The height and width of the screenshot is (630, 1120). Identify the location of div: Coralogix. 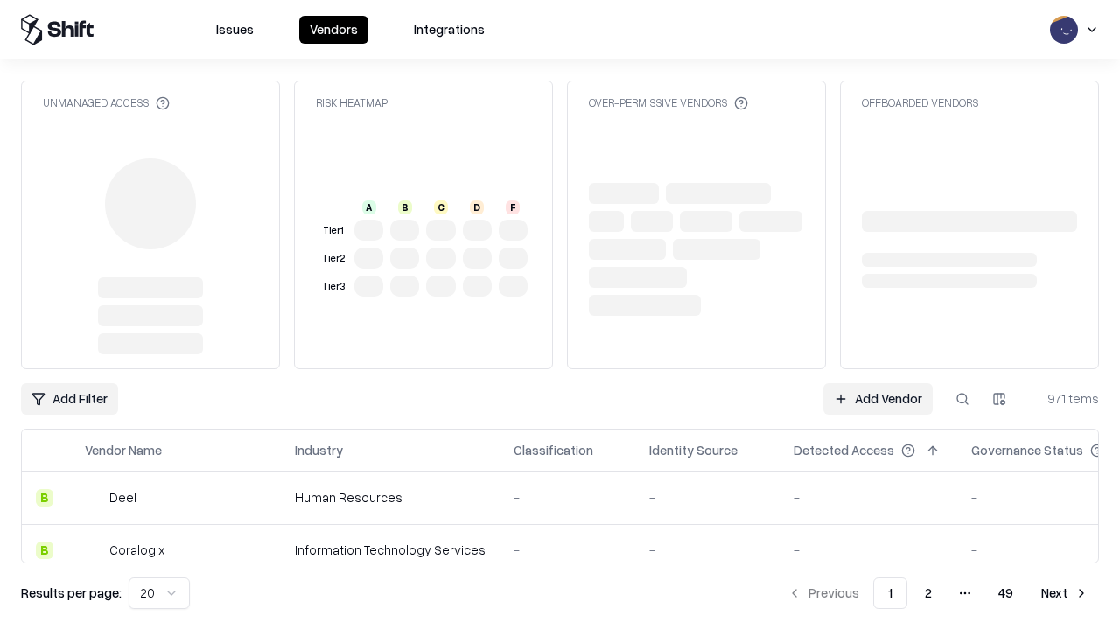
(136, 549).